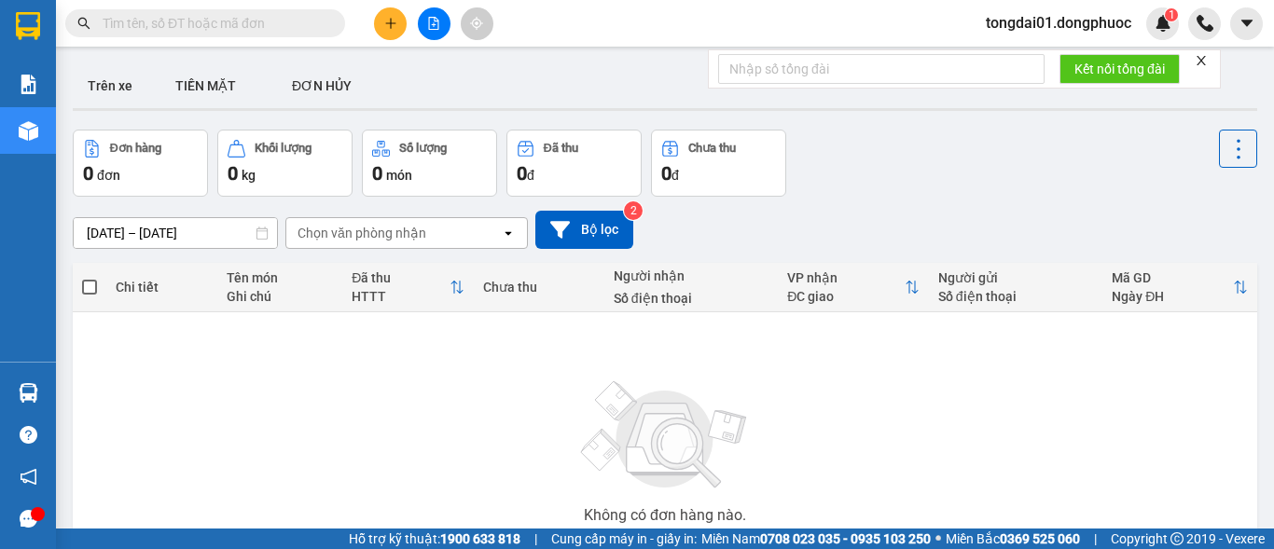  What do you see at coordinates (1119, 69) in the screenshot?
I see `button: Kết nối tổng đài` at bounding box center [1119, 69].